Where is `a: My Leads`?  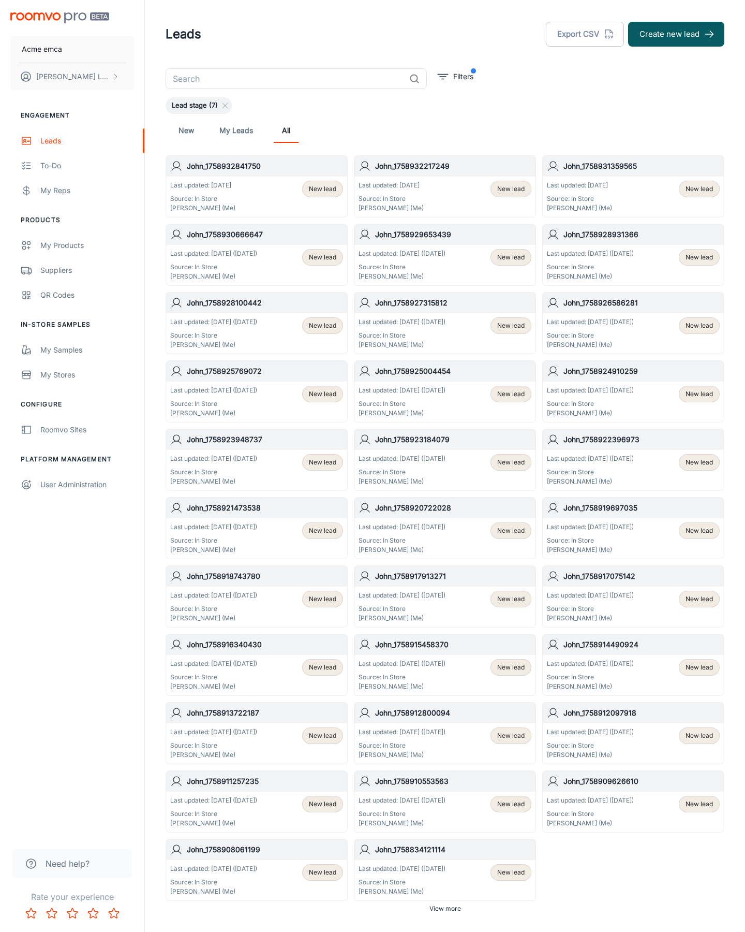
a: My Leads is located at coordinates (236, 130).